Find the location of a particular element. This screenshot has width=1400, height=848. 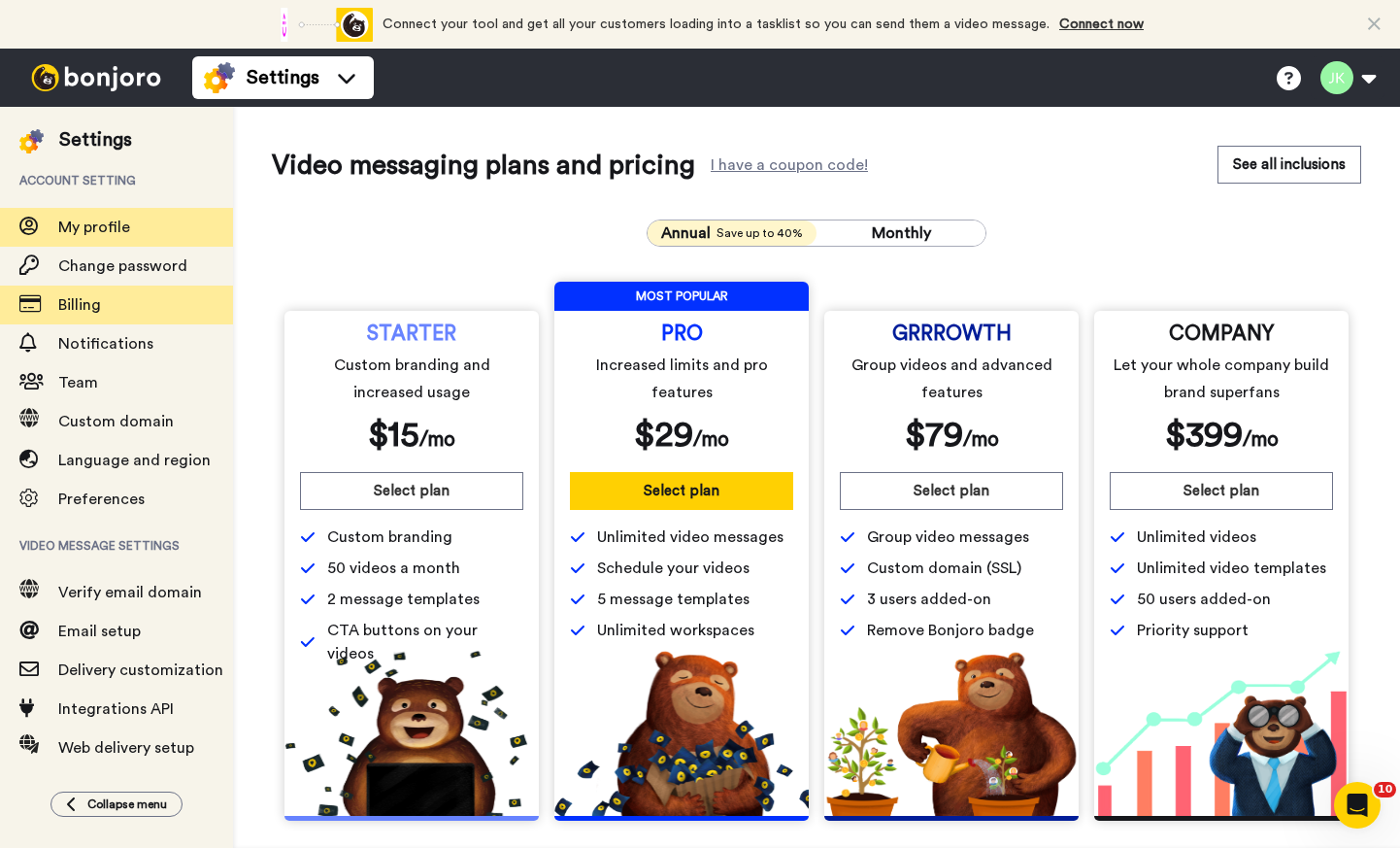

span: Team is located at coordinates (77, 382).